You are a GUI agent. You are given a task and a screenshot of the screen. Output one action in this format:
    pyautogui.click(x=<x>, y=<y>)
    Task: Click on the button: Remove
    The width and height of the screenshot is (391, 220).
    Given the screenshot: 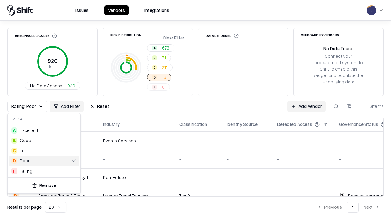 What is the action you would take?
    pyautogui.click(x=44, y=186)
    